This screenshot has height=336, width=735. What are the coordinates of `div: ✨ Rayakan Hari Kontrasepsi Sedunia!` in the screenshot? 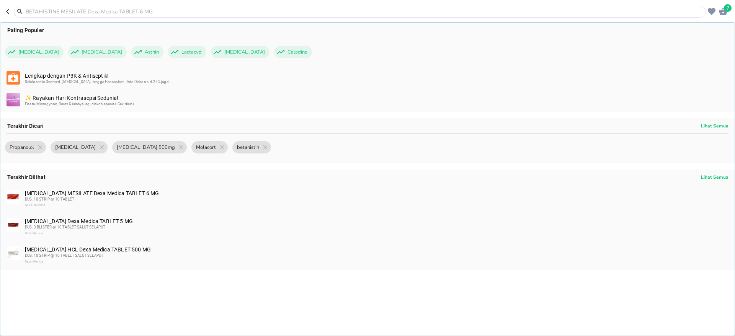 It's located at (377, 101).